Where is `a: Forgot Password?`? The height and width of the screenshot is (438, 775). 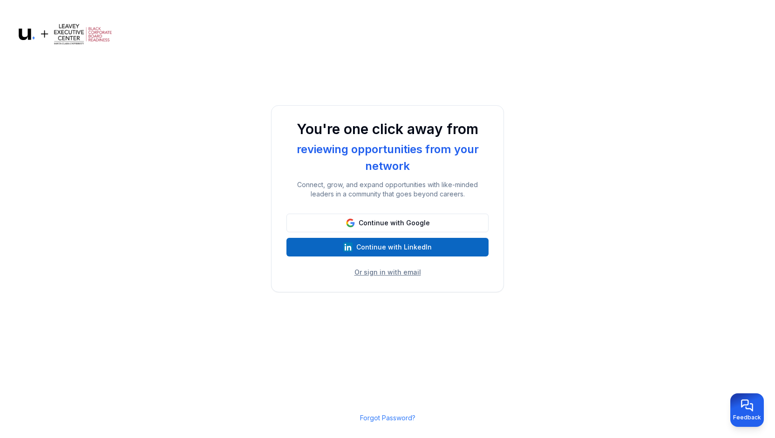 a: Forgot Password? is located at coordinates (387, 418).